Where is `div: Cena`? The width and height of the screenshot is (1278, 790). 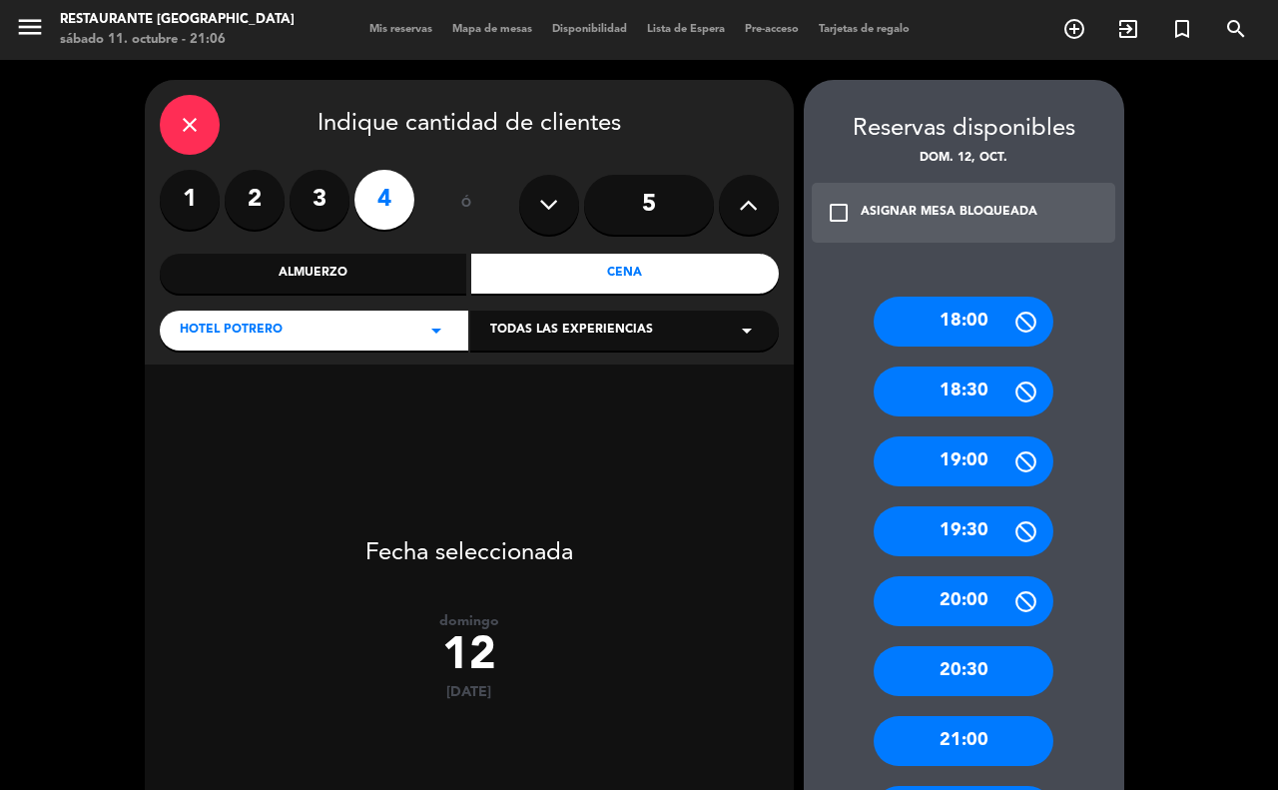 div: Cena is located at coordinates (625, 274).